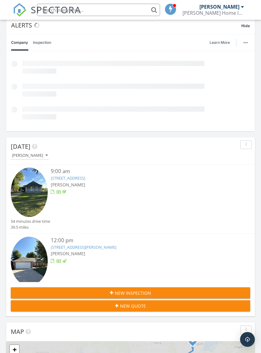 This screenshot has height=353, width=261. What do you see at coordinates (29, 192) in the screenshot?
I see `img: 9563195%2Fcover_photos%2FZg3Ag3VentuCpRyZG6bw%2Fsmall.jpg` at bounding box center [29, 192].